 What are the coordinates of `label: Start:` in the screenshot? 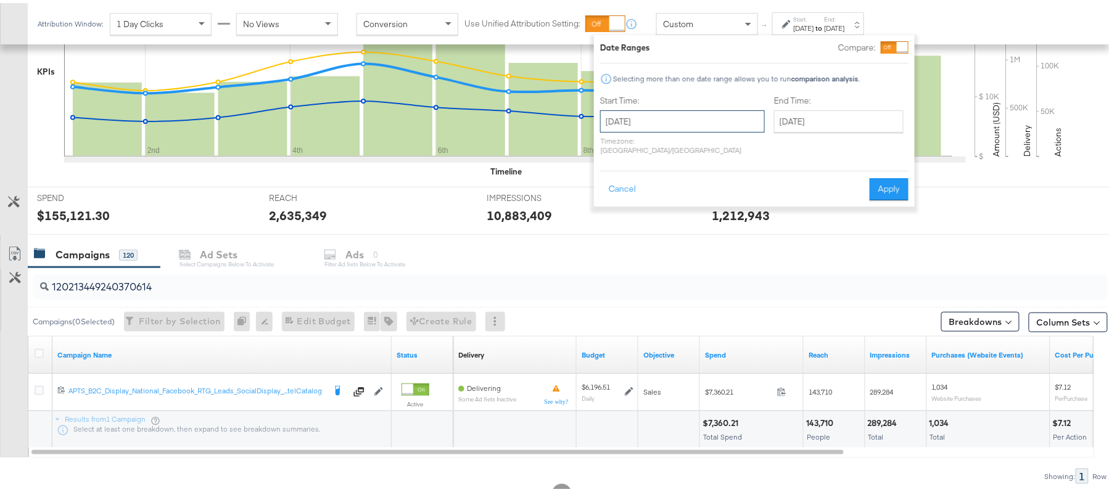 It's located at (804, 16).